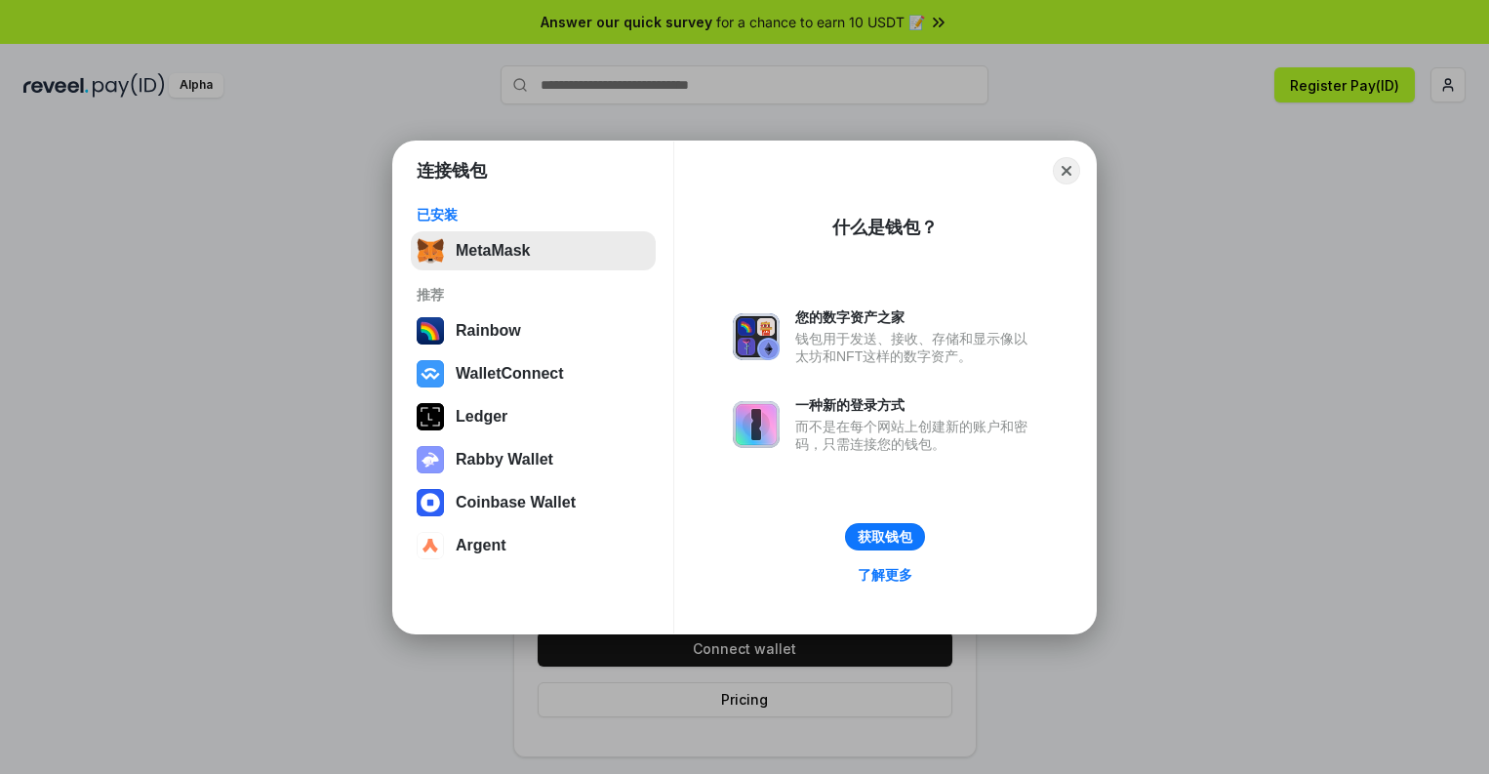 This screenshot has width=1489, height=774. I want to click on div: 了解更多, so click(885, 575).